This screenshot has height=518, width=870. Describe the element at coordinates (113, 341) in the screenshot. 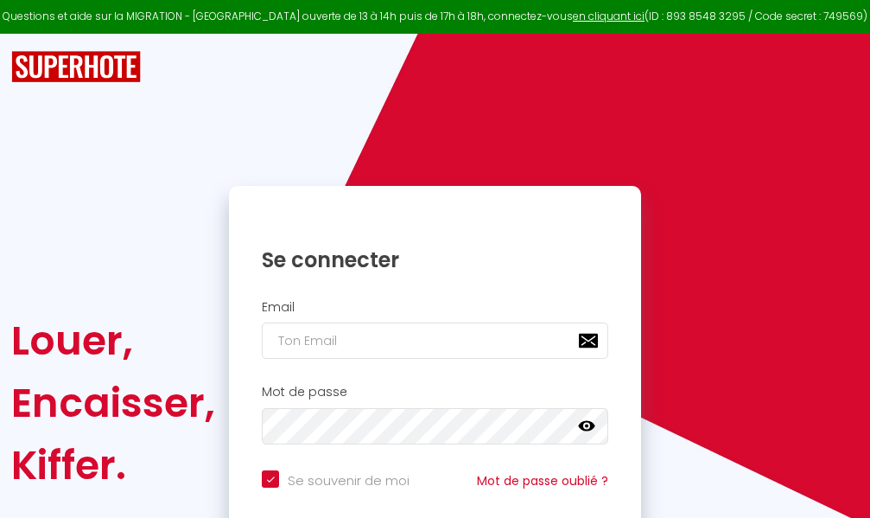

I see `div: Louer,` at that location.